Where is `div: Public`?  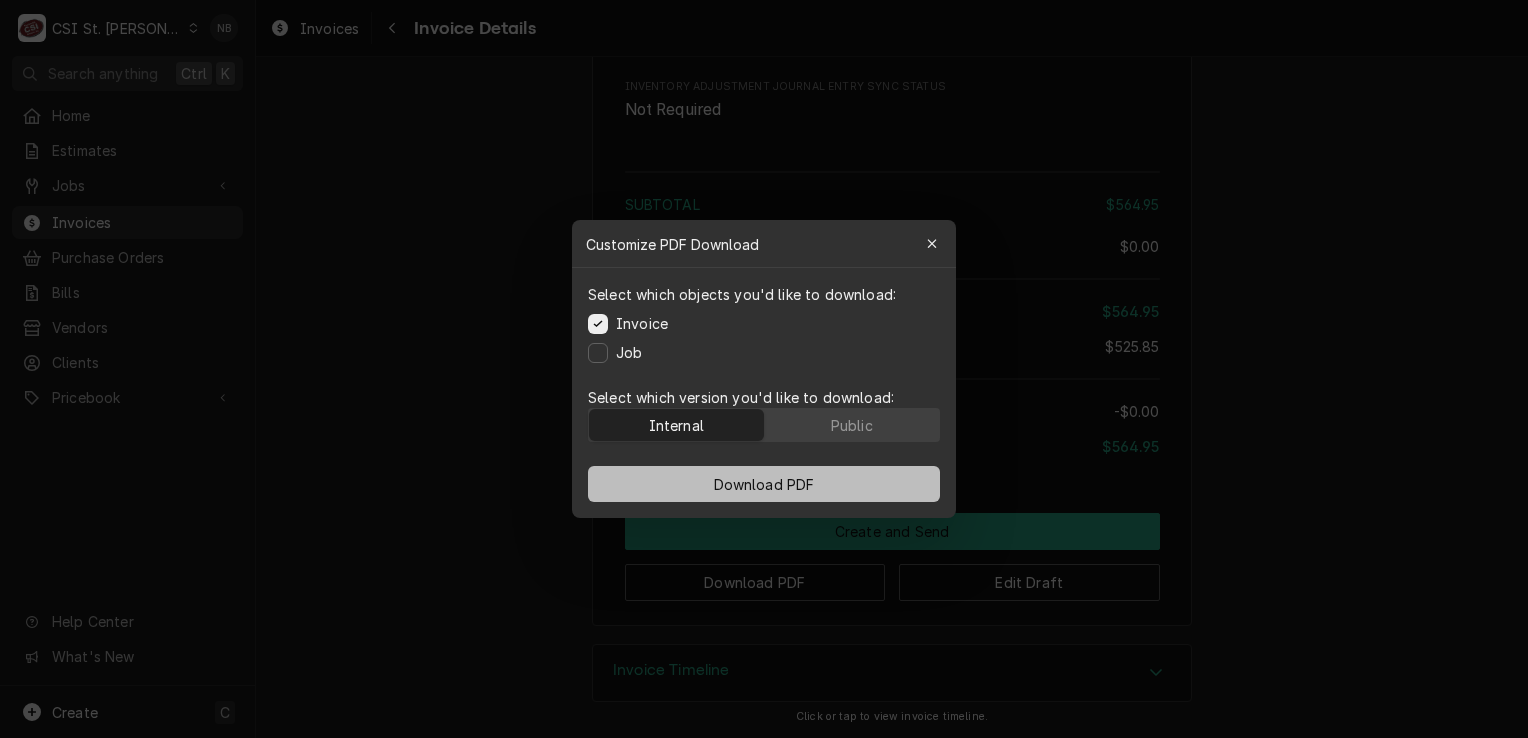 div: Public is located at coordinates (852, 425).